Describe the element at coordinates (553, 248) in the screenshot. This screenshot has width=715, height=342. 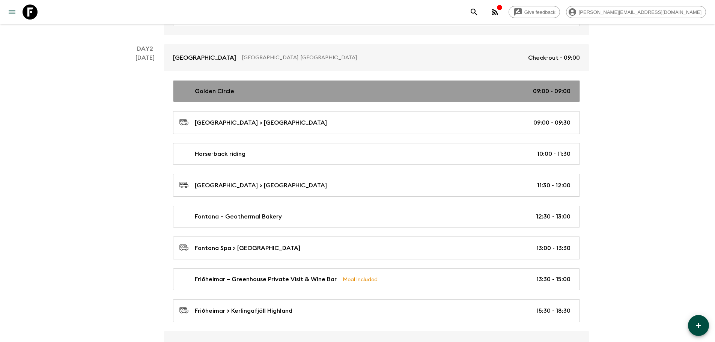
I see `p: 13:00 - 13:30` at that location.